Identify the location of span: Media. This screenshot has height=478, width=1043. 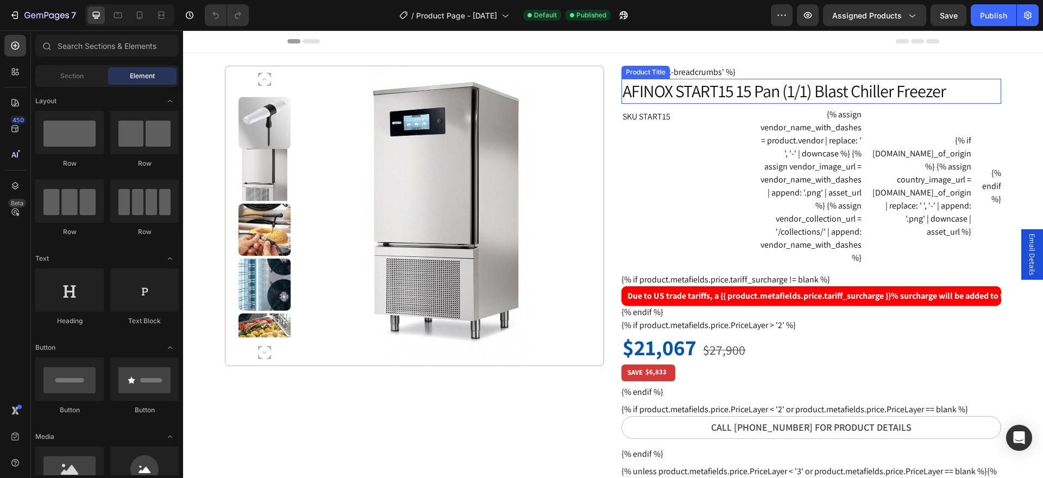
(45, 437).